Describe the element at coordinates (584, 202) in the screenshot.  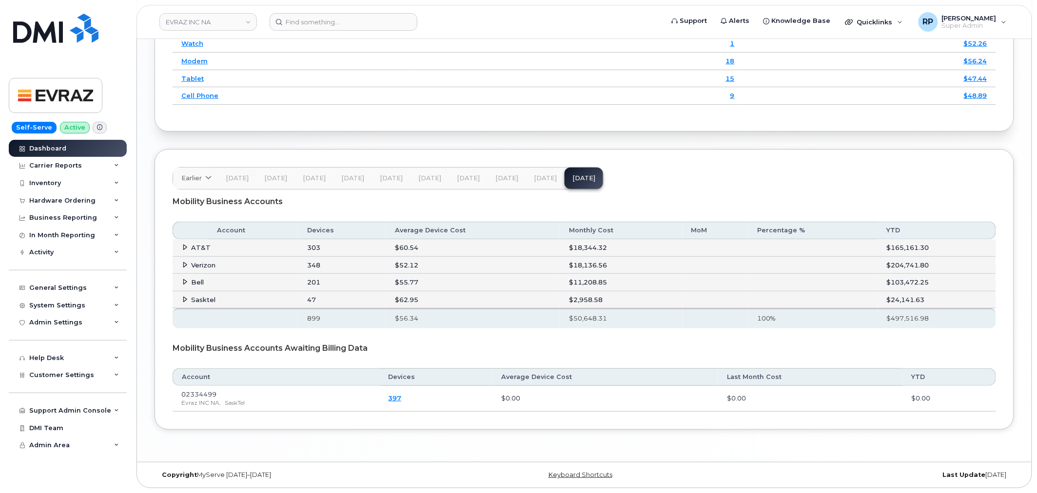
I see `div: Mobility Business Accounts` at that location.